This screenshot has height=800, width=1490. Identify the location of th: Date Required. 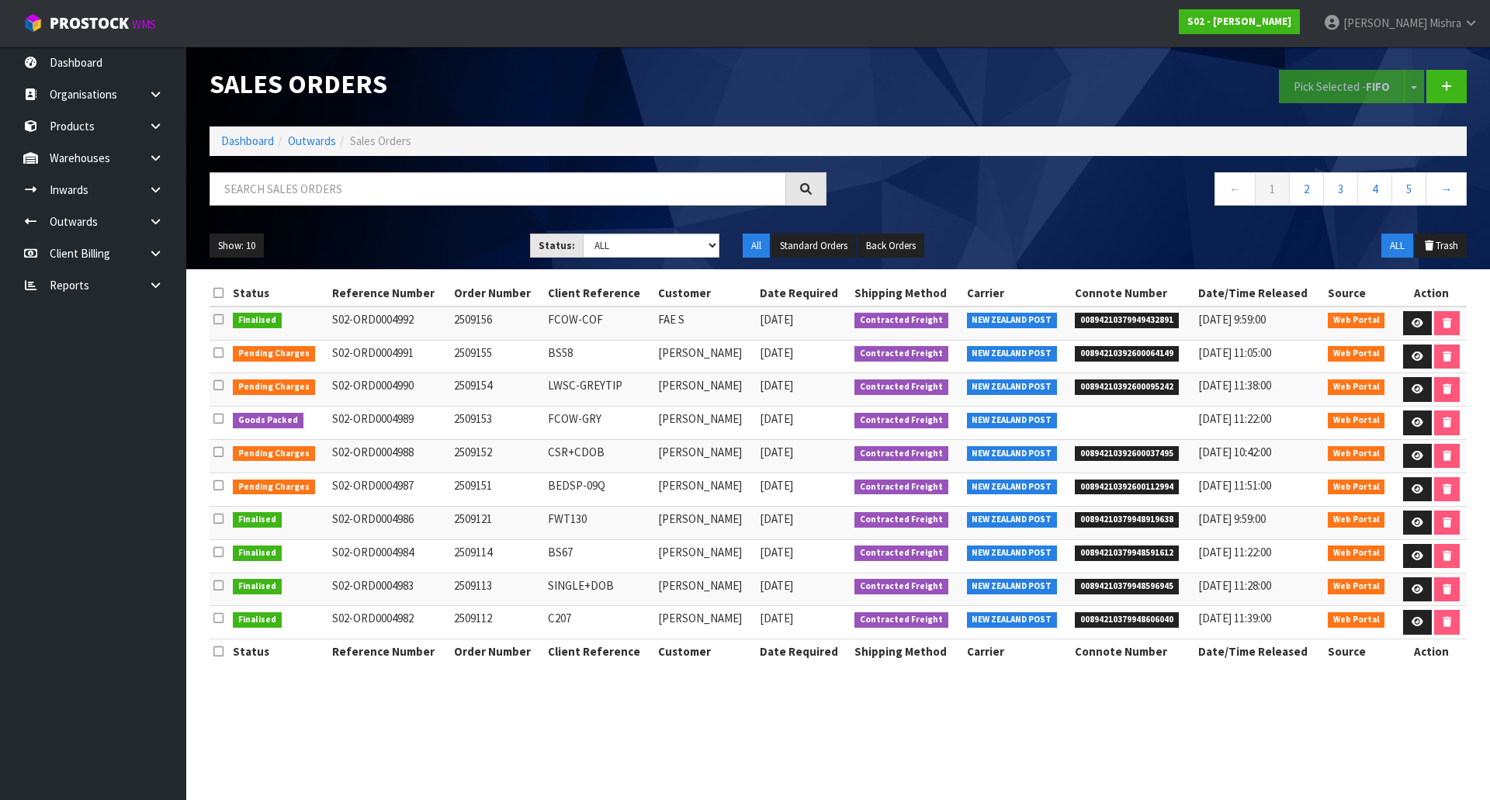
(803, 652).